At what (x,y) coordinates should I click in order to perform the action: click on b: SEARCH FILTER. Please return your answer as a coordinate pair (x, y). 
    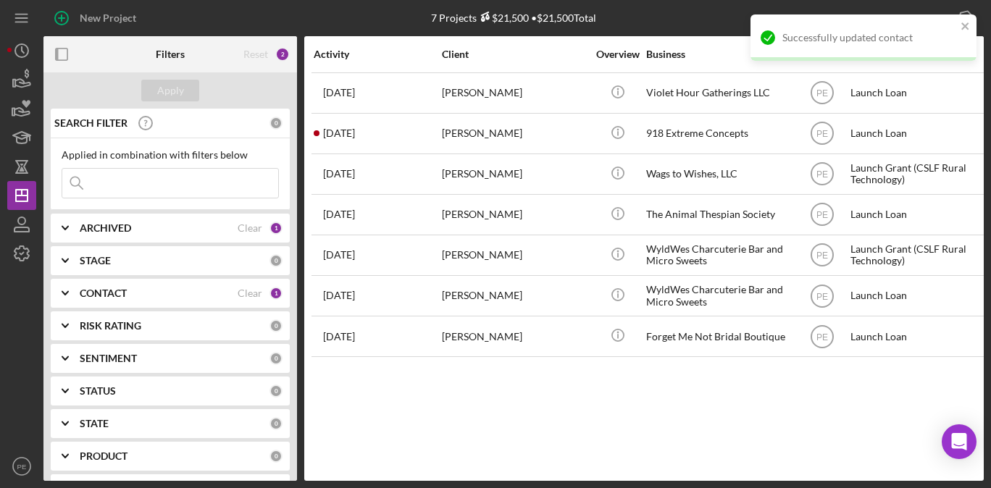
    Looking at the image, I should click on (91, 123).